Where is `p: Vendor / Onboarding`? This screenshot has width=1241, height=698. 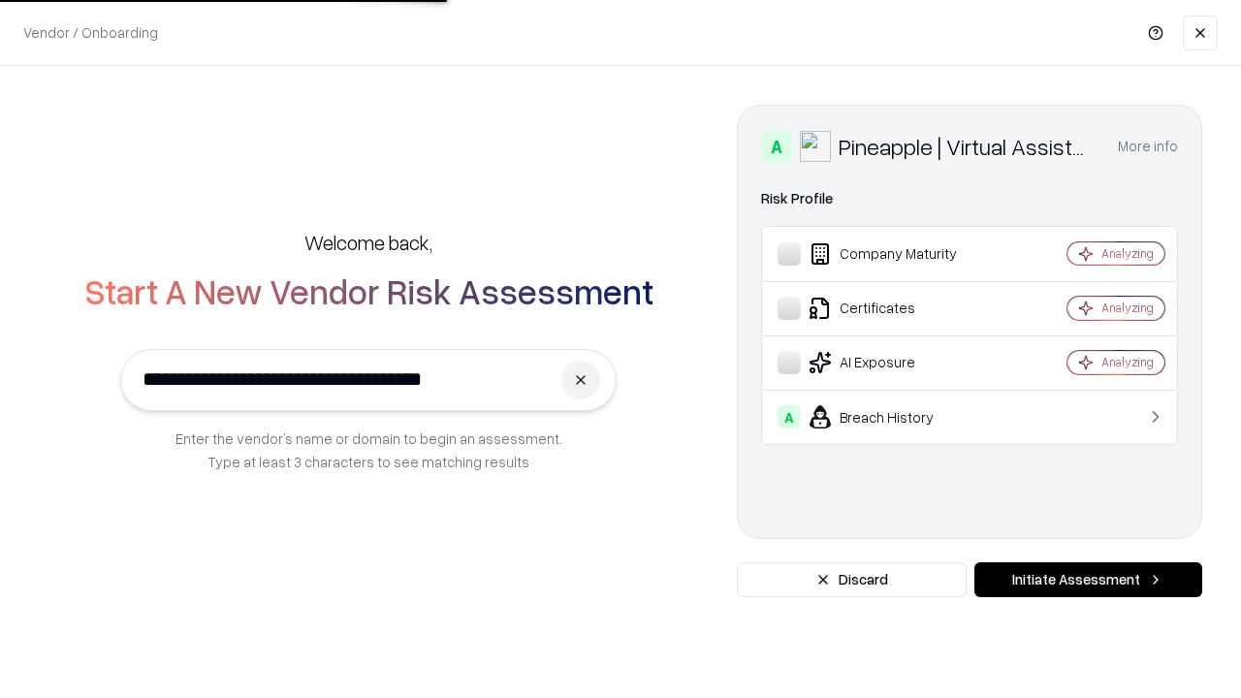 p: Vendor / Onboarding is located at coordinates (90, 32).